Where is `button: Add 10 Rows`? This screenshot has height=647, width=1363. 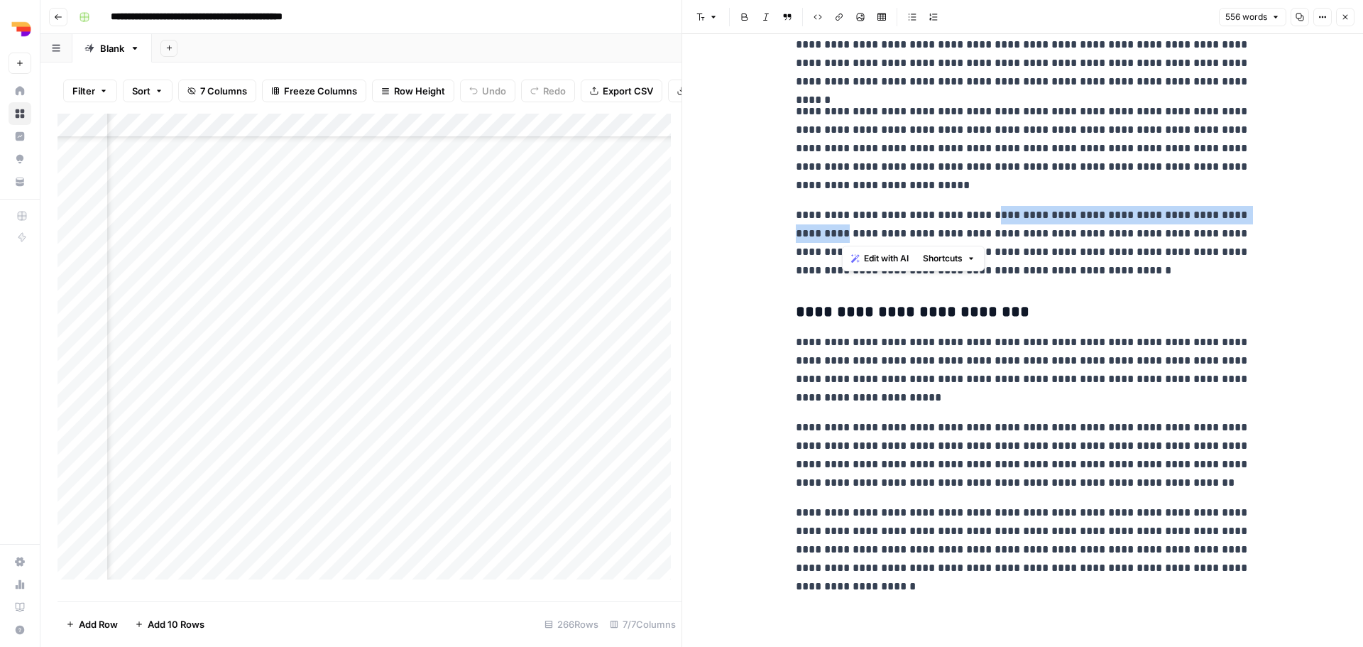 button: Add 10 Rows is located at coordinates (170, 624).